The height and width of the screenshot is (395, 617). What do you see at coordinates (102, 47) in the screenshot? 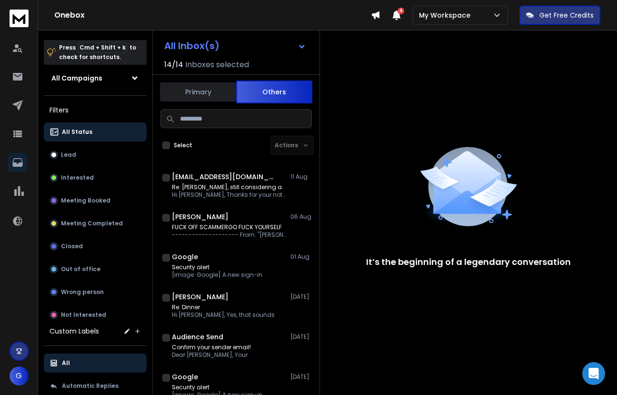
I see `span: Cmd + Shift + k` at bounding box center [102, 47].